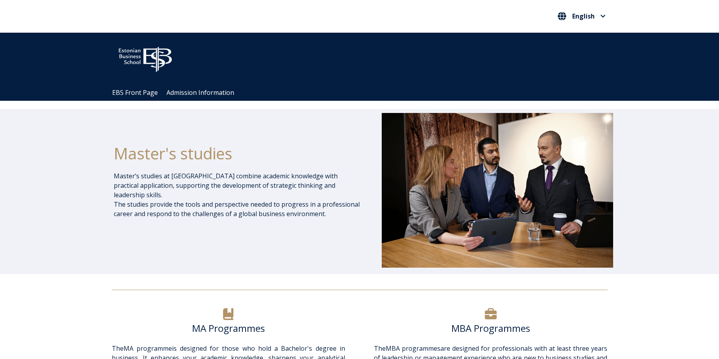 This screenshot has height=359, width=719. What do you see at coordinates (413, 348) in the screenshot?
I see `a: MBA programmes` at bounding box center [413, 348].